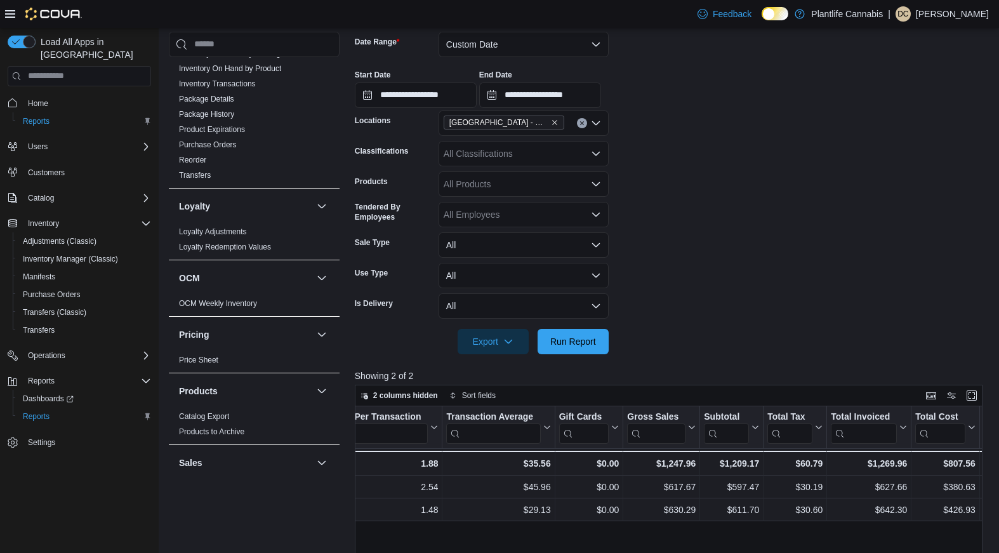 Image resolution: width=999 pixels, height=553 pixels. Describe the element at coordinates (951, 395) in the screenshot. I see `button: Display options` at that location.